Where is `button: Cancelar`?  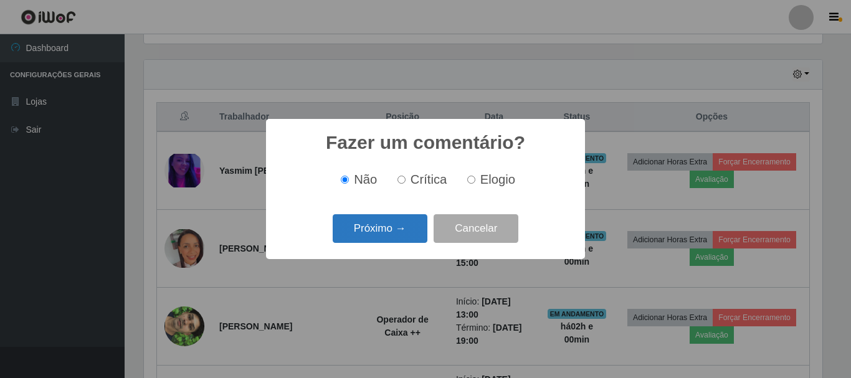 button: Cancelar is located at coordinates (476, 229).